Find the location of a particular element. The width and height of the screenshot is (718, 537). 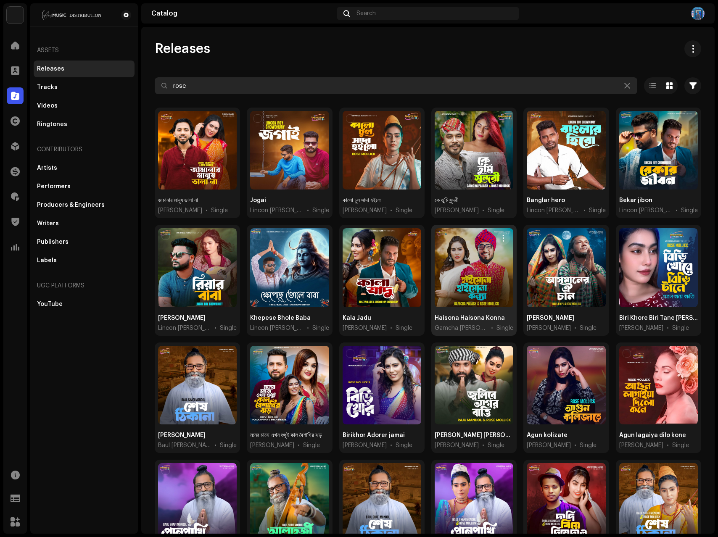

re-m-nav-item: Ringtones is located at coordinates (84, 124).